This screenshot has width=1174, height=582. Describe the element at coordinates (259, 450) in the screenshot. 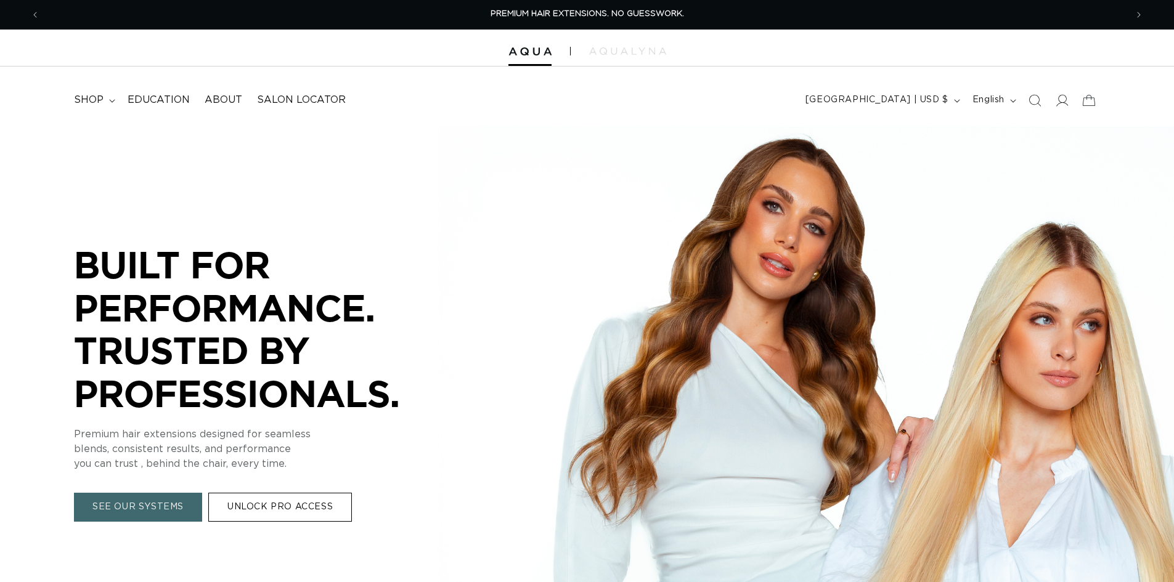

I see `p: blends, consistent results, and performance` at that location.